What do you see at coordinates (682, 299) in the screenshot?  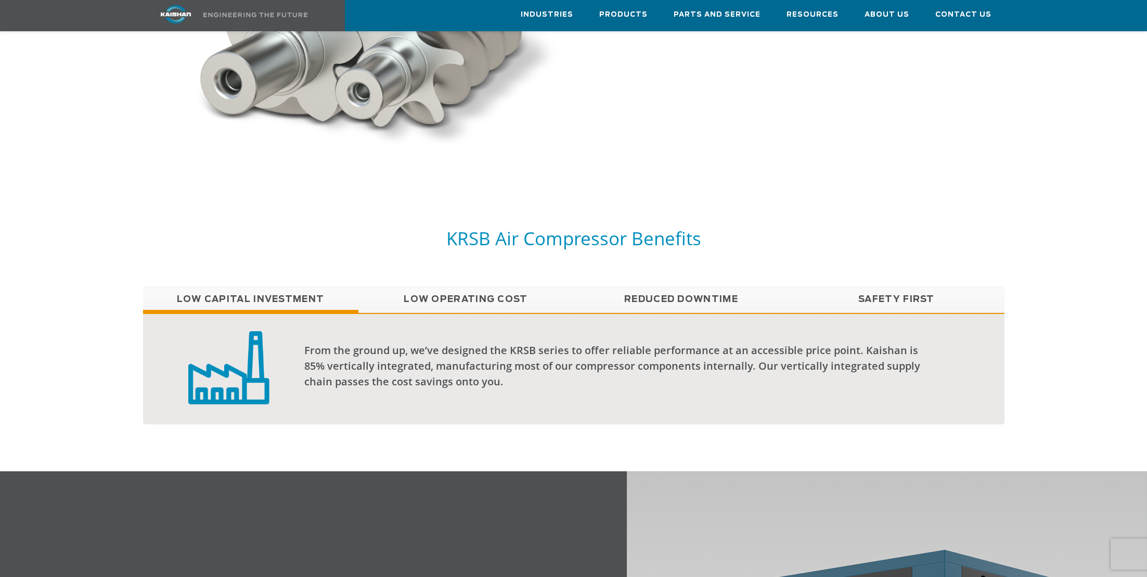 I see `a: Reduced Downtime` at bounding box center [682, 299].